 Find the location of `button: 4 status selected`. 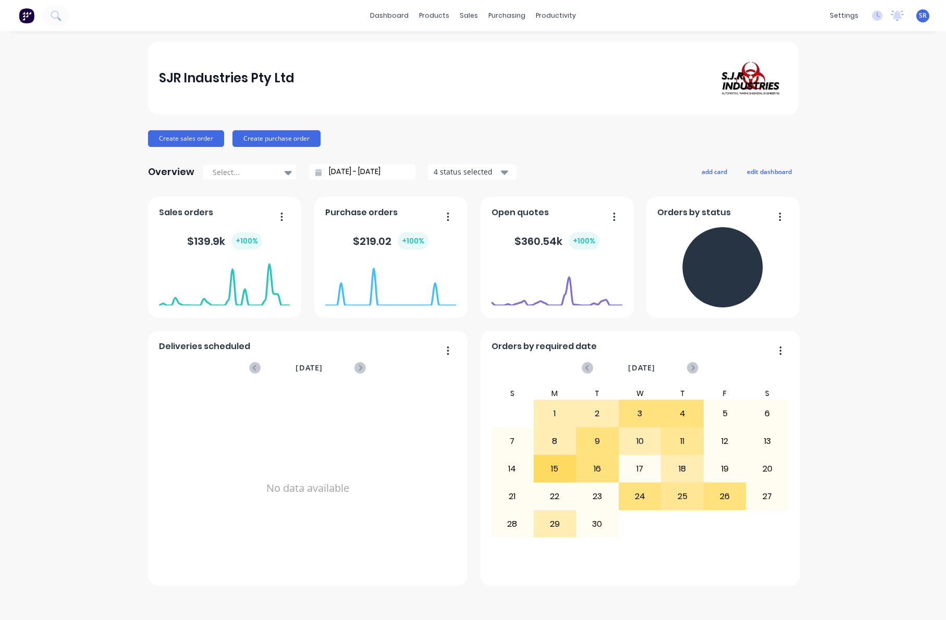

button: 4 status selected is located at coordinates (472, 172).